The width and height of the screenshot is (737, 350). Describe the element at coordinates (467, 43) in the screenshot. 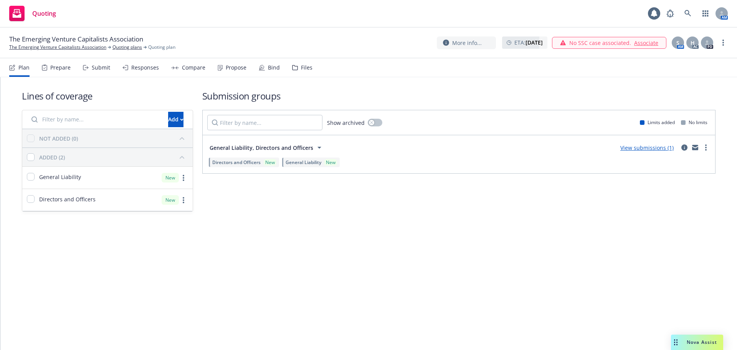

I see `span: More info...` at that location.